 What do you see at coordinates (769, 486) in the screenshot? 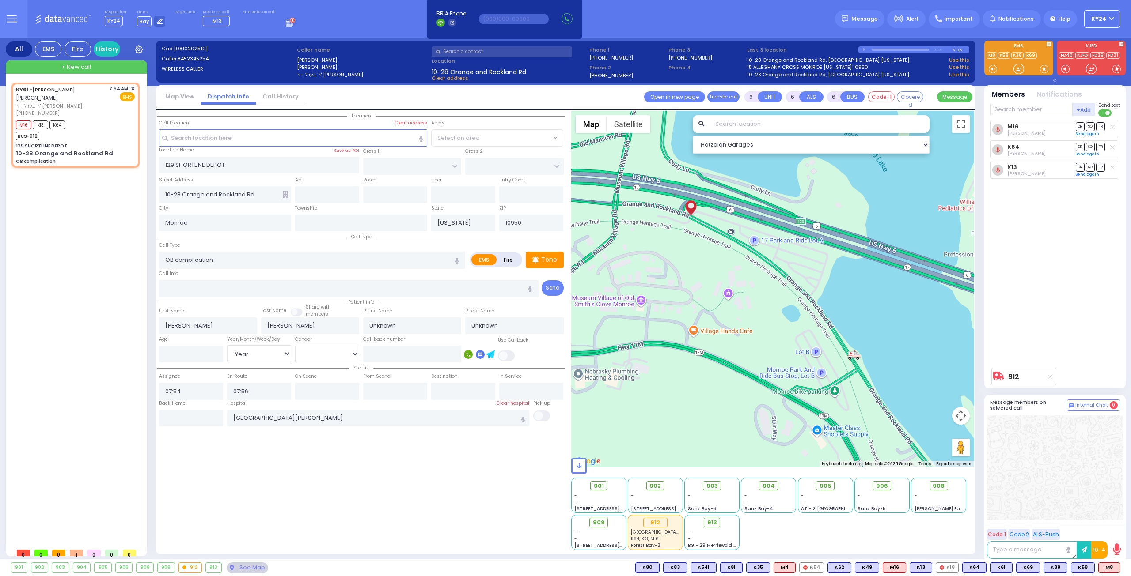
I see `span: 904` at bounding box center [769, 486].